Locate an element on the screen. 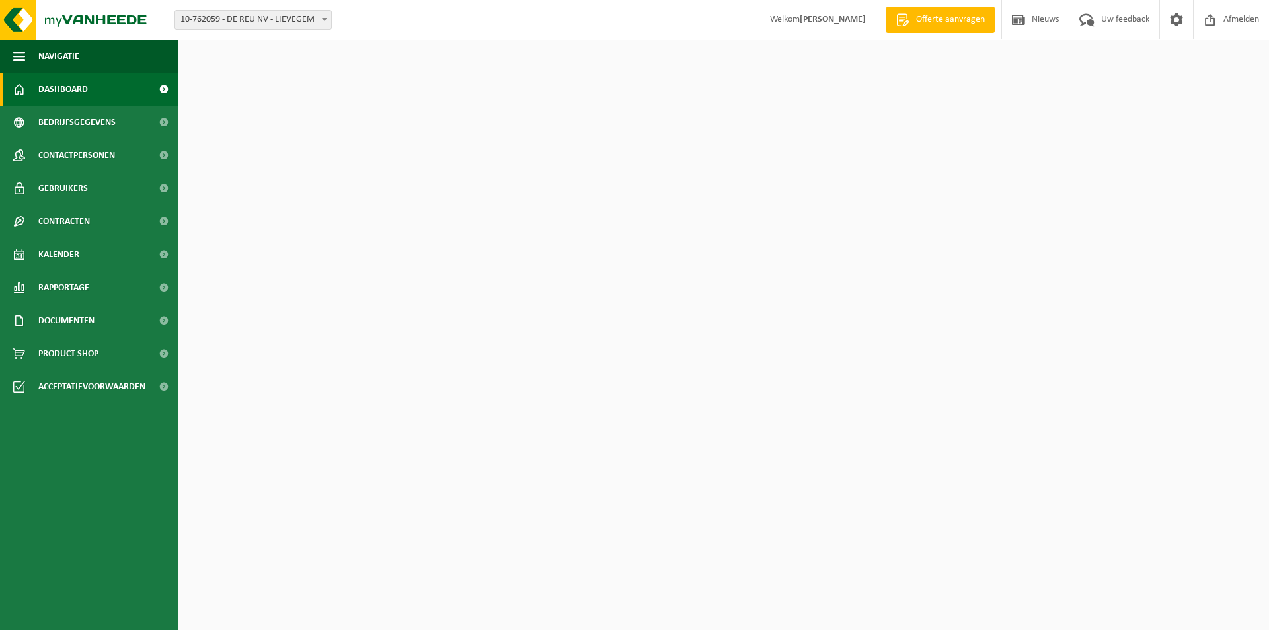  span: Documenten is located at coordinates (66, 320).